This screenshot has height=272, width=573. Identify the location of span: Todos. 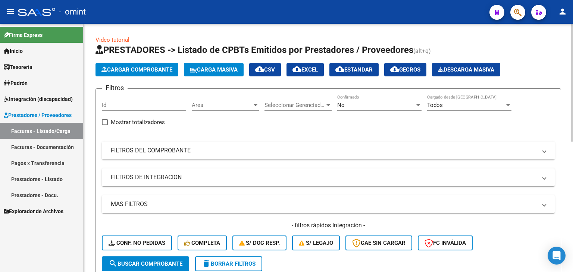
(435, 105).